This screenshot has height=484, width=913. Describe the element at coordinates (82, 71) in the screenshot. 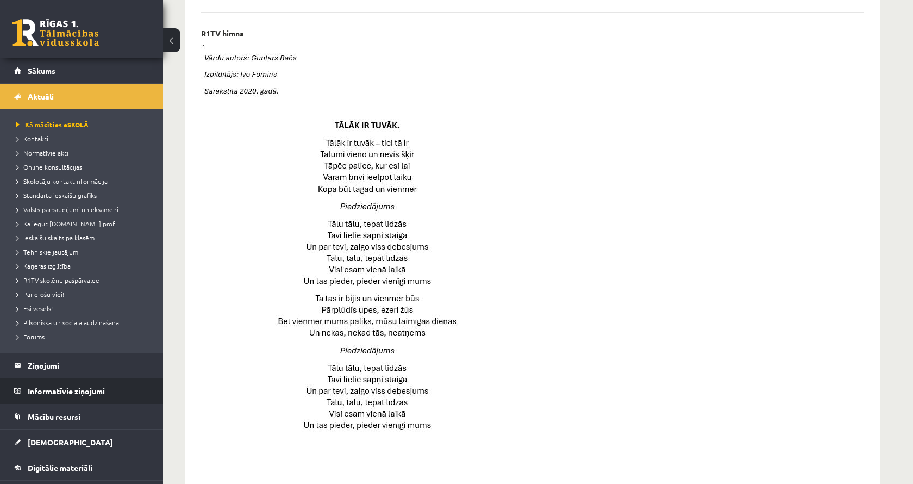

I see `a: Sākums` at that location.